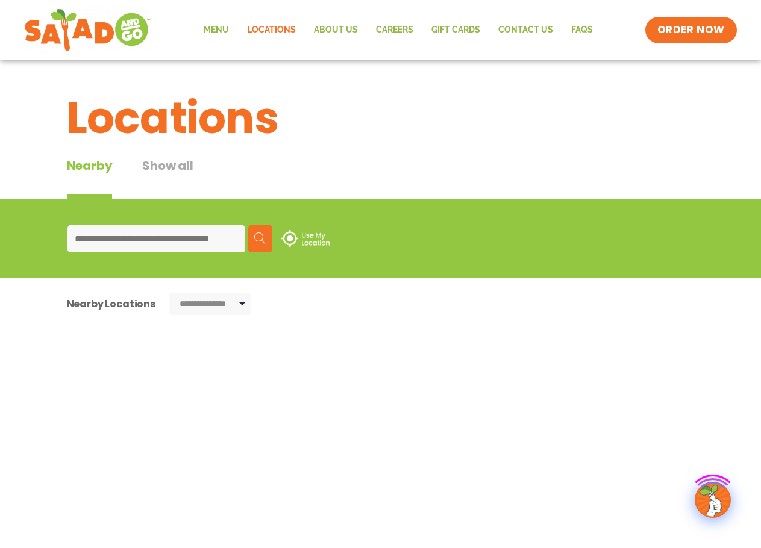 The image size is (761, 548). What do you see at coordinates (216, 30) in the screenshot?
I see `a: Menu` at bounding box center [216, 30].